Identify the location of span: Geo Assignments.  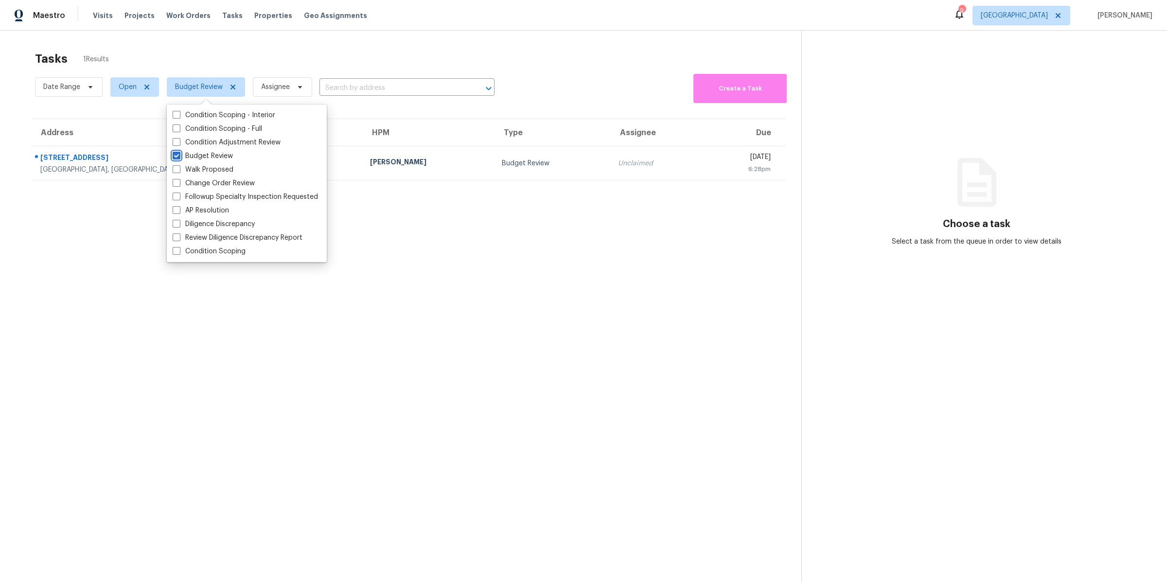
(335, 16).